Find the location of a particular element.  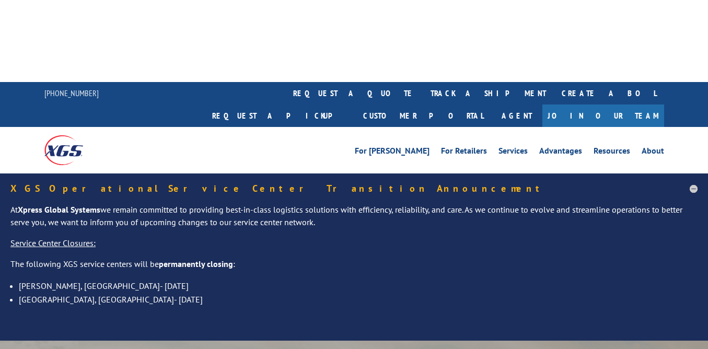

a: request a quote is located at coordinates (354, 93).